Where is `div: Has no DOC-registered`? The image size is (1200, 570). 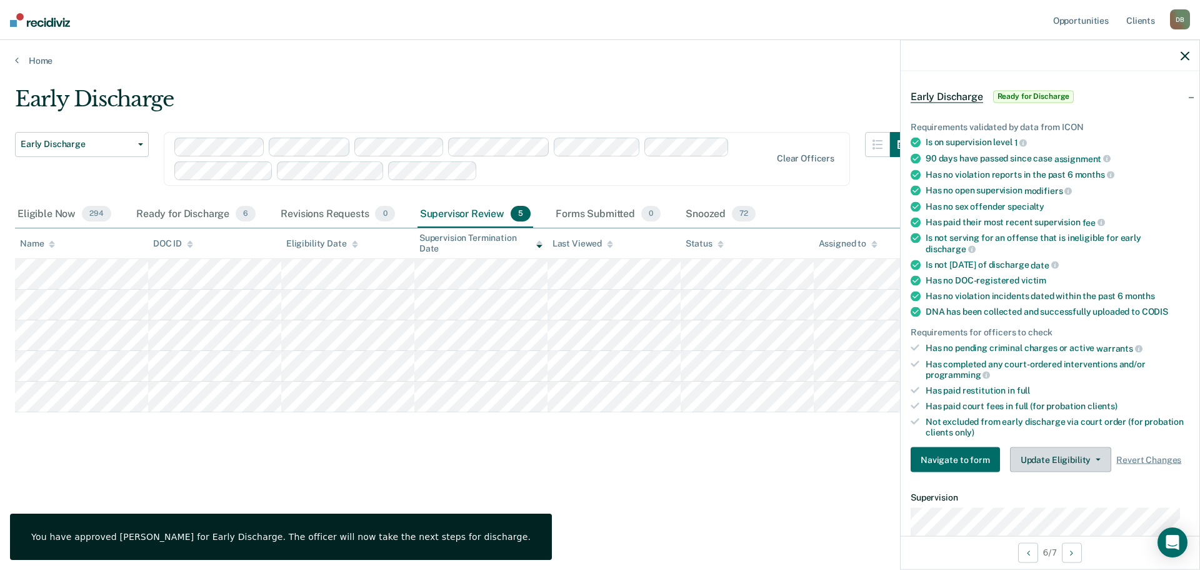 div: Has no DOC-registered is located at coordinates (1058, 280).